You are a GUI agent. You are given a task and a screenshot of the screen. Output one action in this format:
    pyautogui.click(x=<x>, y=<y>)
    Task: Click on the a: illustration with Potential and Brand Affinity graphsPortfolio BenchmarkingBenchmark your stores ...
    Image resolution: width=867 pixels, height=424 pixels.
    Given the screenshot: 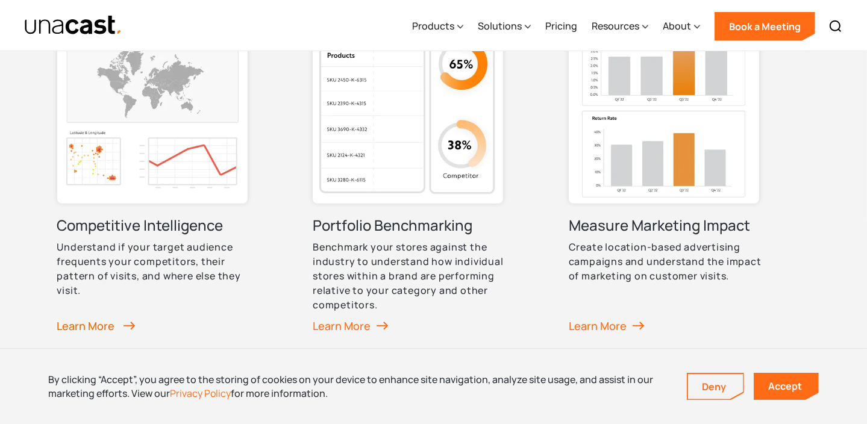 What is the action you would take?
    pyautogui.click(x=412, y=184)
    